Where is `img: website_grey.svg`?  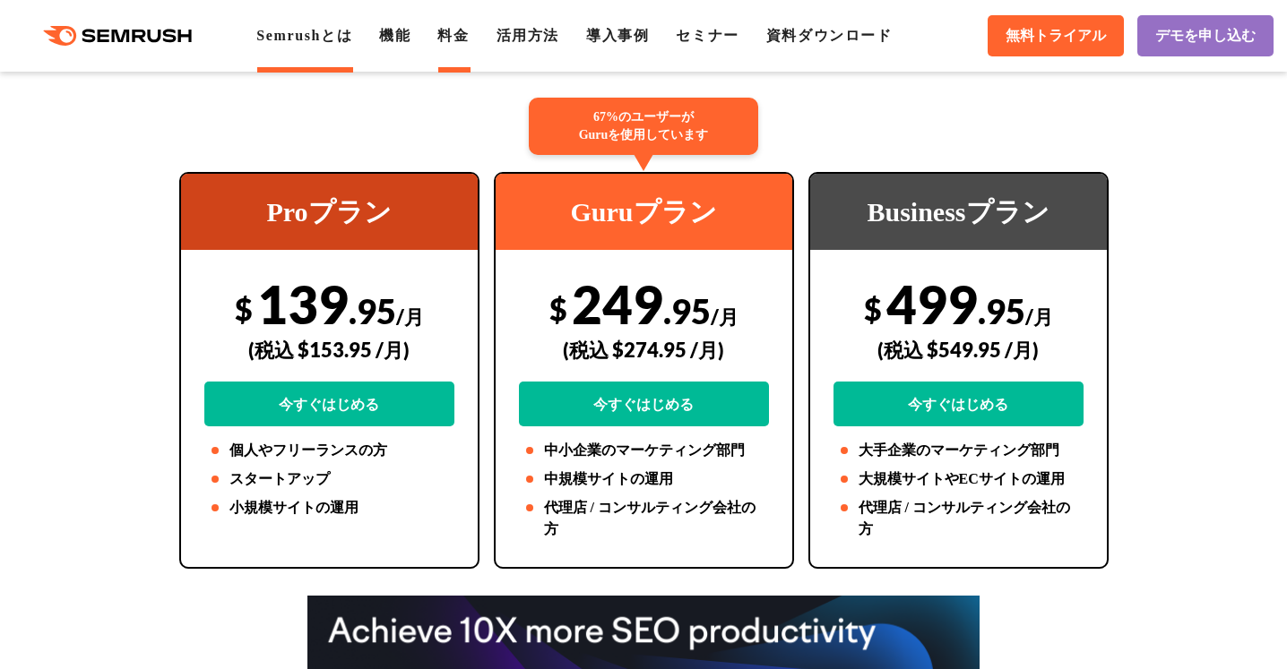
img: website_grey.svg is located at coordinates (36, 55).